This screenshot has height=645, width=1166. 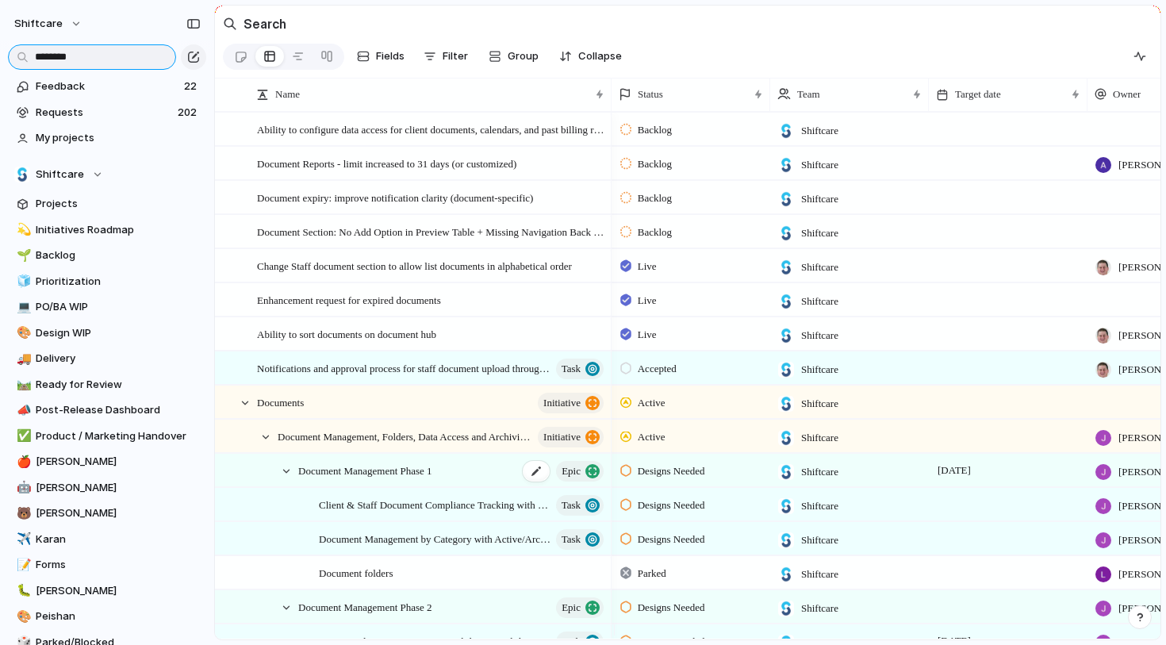 I want to click on div: 📝Forms, so click(x=107, y=565).